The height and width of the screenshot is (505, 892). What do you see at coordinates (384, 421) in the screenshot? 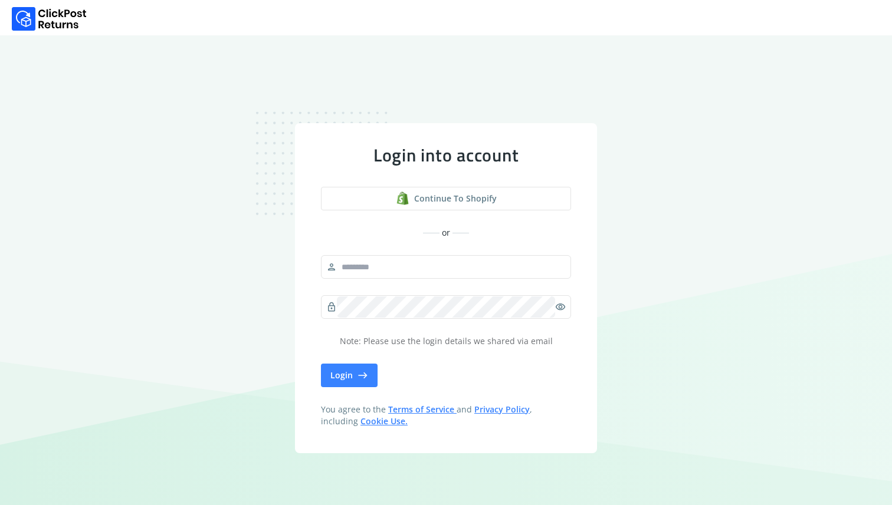
I see `a: Cookie Use.` at bounding box center [384, 421].